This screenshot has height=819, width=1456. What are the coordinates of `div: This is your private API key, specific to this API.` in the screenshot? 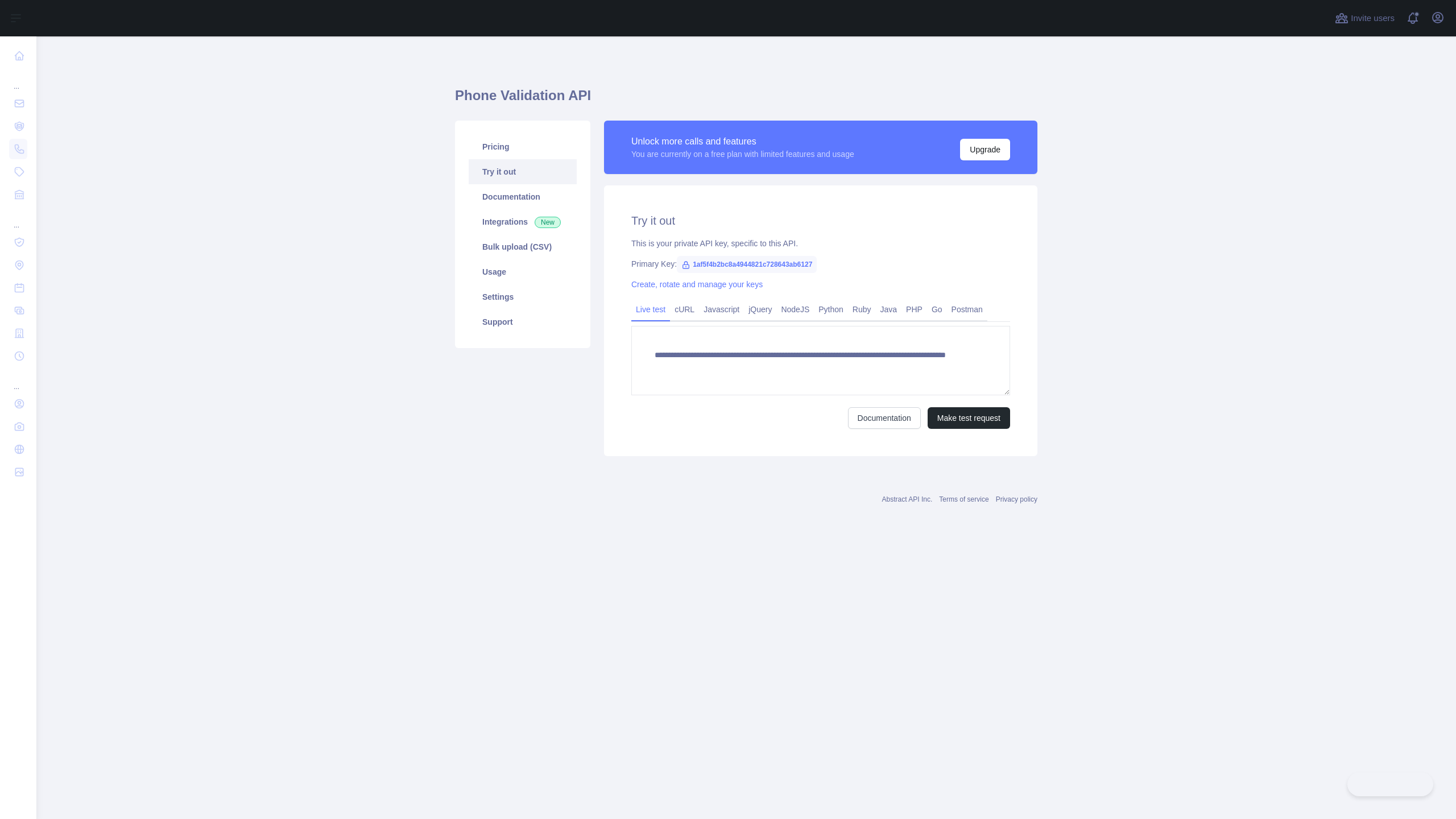 It's located at (821, 244).